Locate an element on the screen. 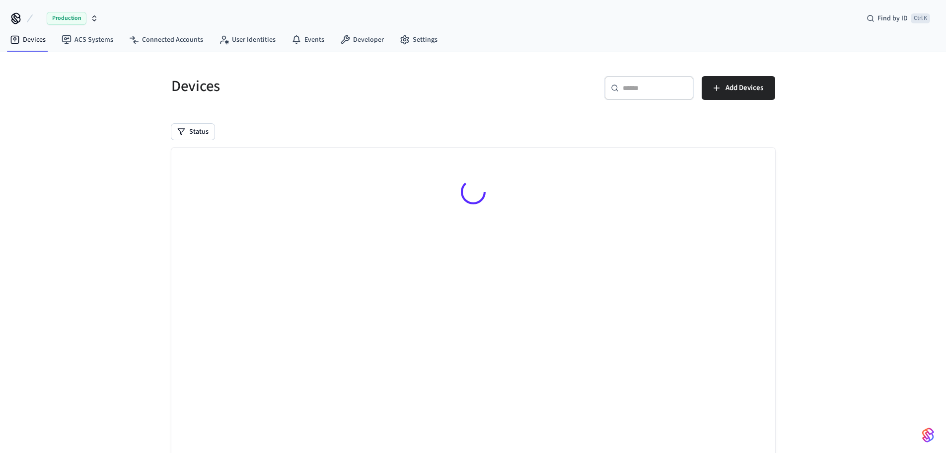 The image size is (946, 453). a: ACS Systems is located at coordinates (87, 40).